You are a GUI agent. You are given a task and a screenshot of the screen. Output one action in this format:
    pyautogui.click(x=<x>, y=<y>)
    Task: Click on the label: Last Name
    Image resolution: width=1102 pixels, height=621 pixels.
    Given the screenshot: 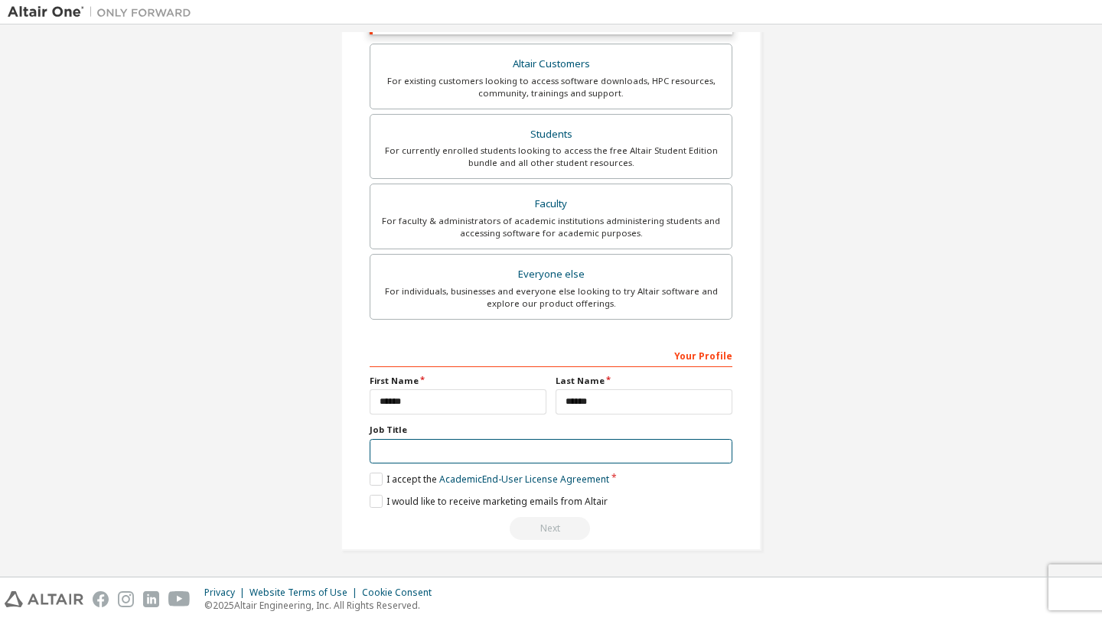 What is the action you would take?
    pyautogui.click(x=644, y=381)
    